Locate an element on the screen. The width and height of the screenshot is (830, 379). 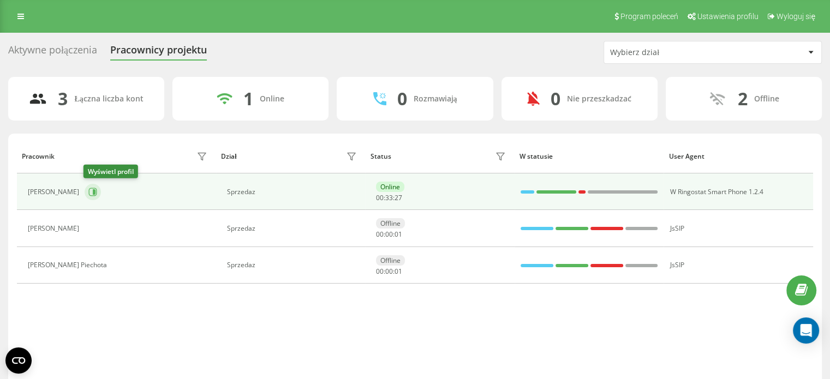
div: Pracownik is located at coordinates (38, 157).